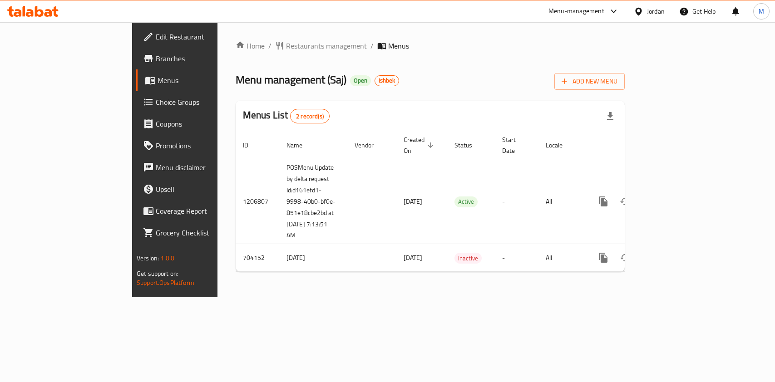 This screenshot has height=382, width=775. I want to click on a: Edit Restaurant, so click(198, 37).